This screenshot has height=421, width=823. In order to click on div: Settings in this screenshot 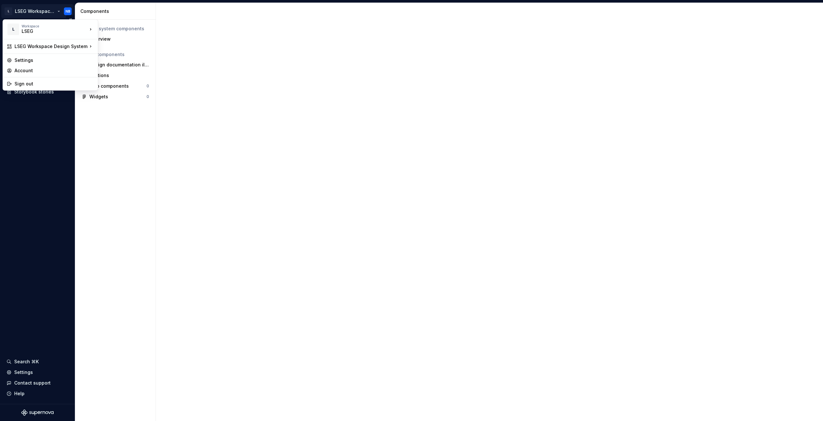, I will do `click(54, 60)`.